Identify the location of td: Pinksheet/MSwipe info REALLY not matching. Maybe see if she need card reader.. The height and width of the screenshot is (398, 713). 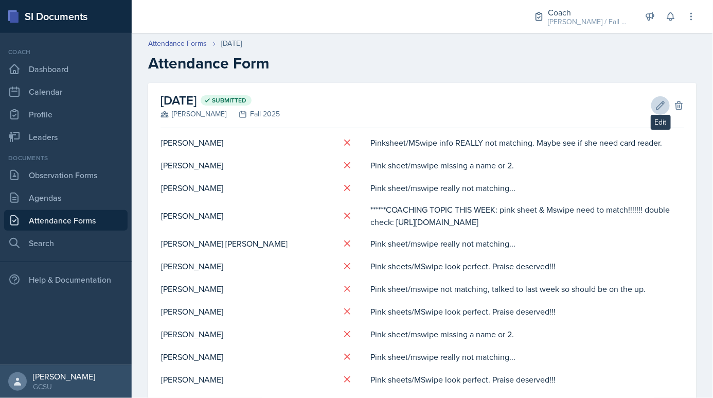
(527, 143).